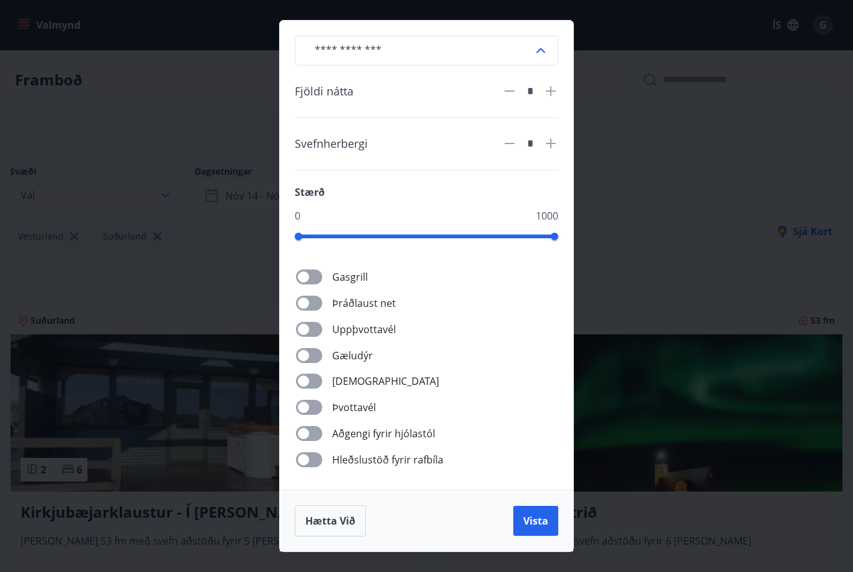 Image resolution: width=853 pixels, height=572 pixels. I want to click on span: Uppþvottavél, so click(364, 330).